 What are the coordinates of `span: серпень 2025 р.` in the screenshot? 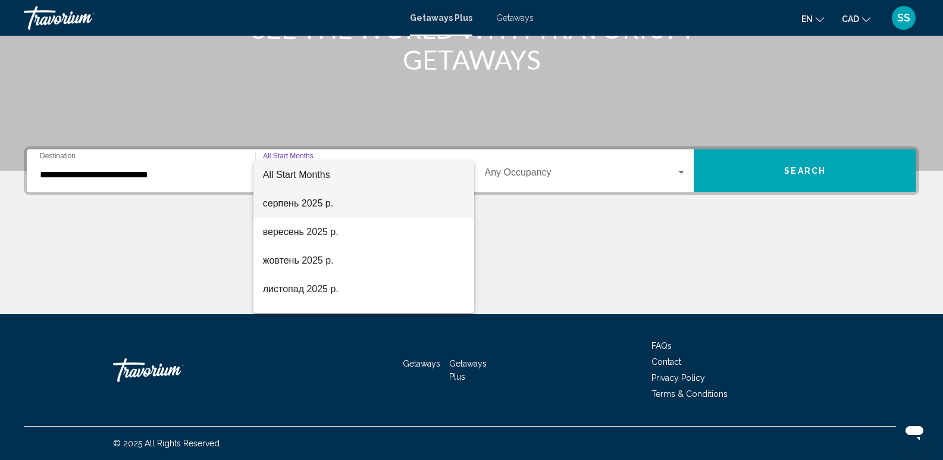 It's located at (363, 203).